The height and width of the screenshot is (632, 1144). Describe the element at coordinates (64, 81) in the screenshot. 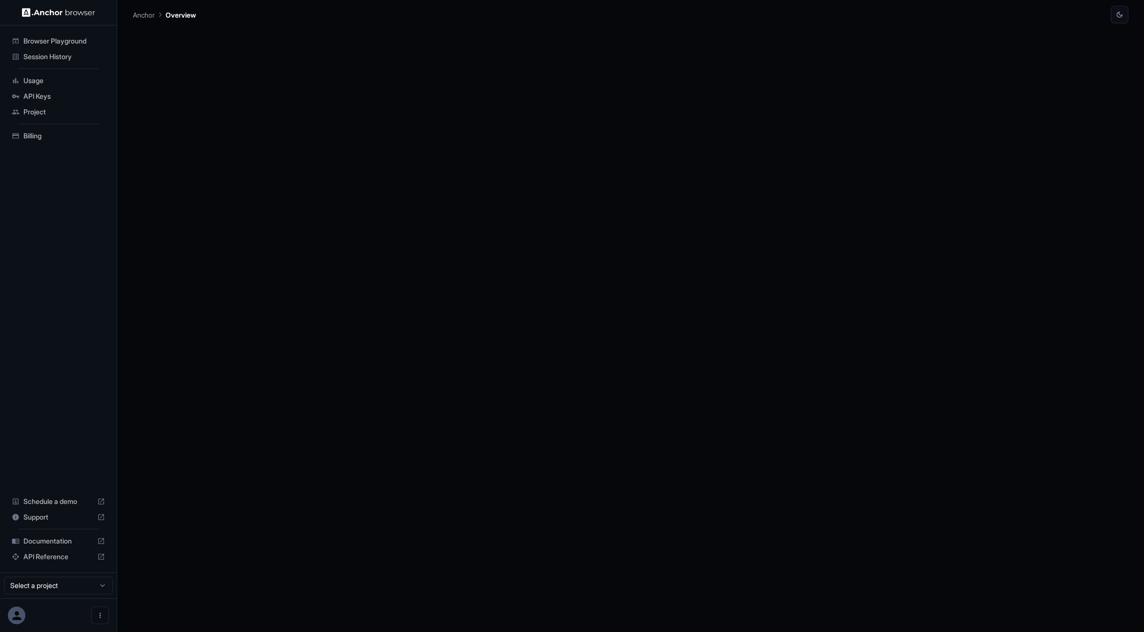

I see `span: Usage` at that location.